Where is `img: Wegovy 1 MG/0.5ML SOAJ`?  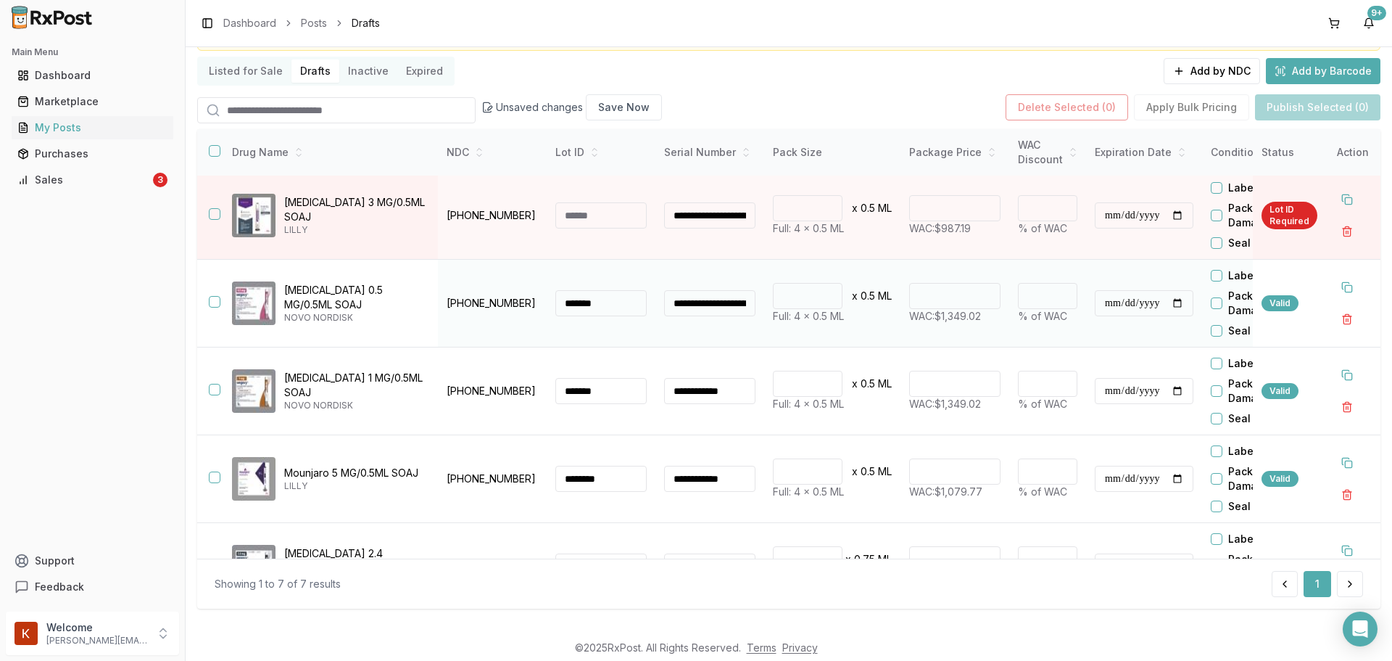
img: Wegovy 1 MG/0.5ML SOAJ is located at coordinates (254, 391).